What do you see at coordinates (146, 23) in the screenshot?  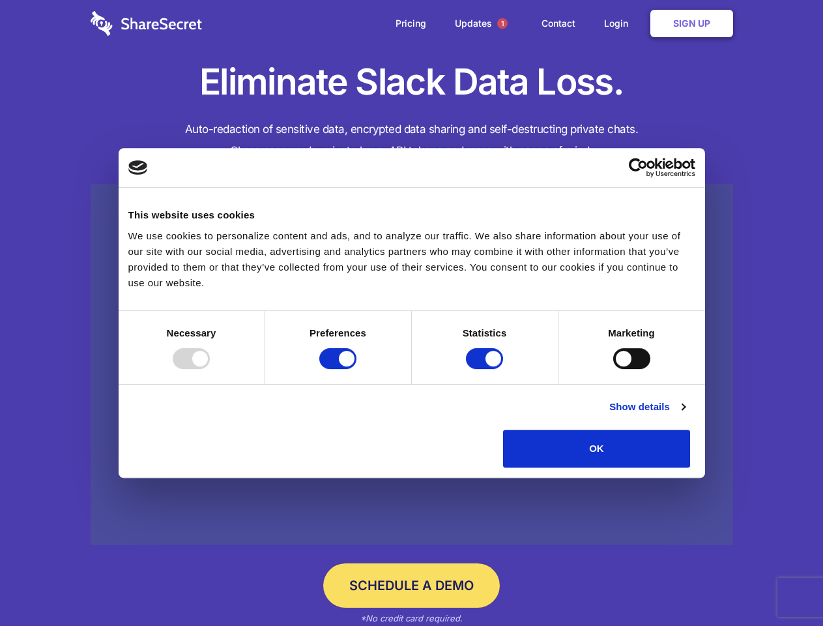 I see `img: logo-wordmark-white-trans-d4663122ce5f474addd5e946df7df03e33cb6a1c49d2221995e7729f52c070b2.svg` at bounding box center [146, 23].